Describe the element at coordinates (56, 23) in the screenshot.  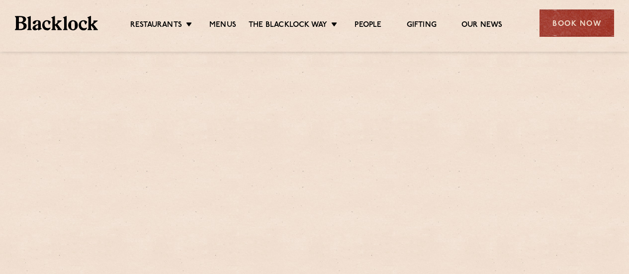
I see `img: BL_Textured_Logo-footer-cropped.svg` at that location.